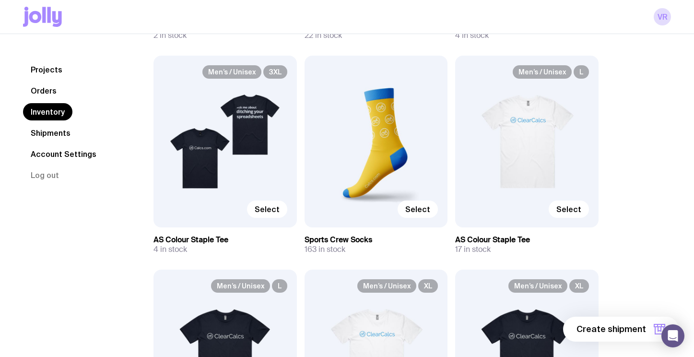 This screenshot has height=357, width=694. Describe the element at coordinates (47, 70) in the screenshot. I see `a: Projects` at that location.